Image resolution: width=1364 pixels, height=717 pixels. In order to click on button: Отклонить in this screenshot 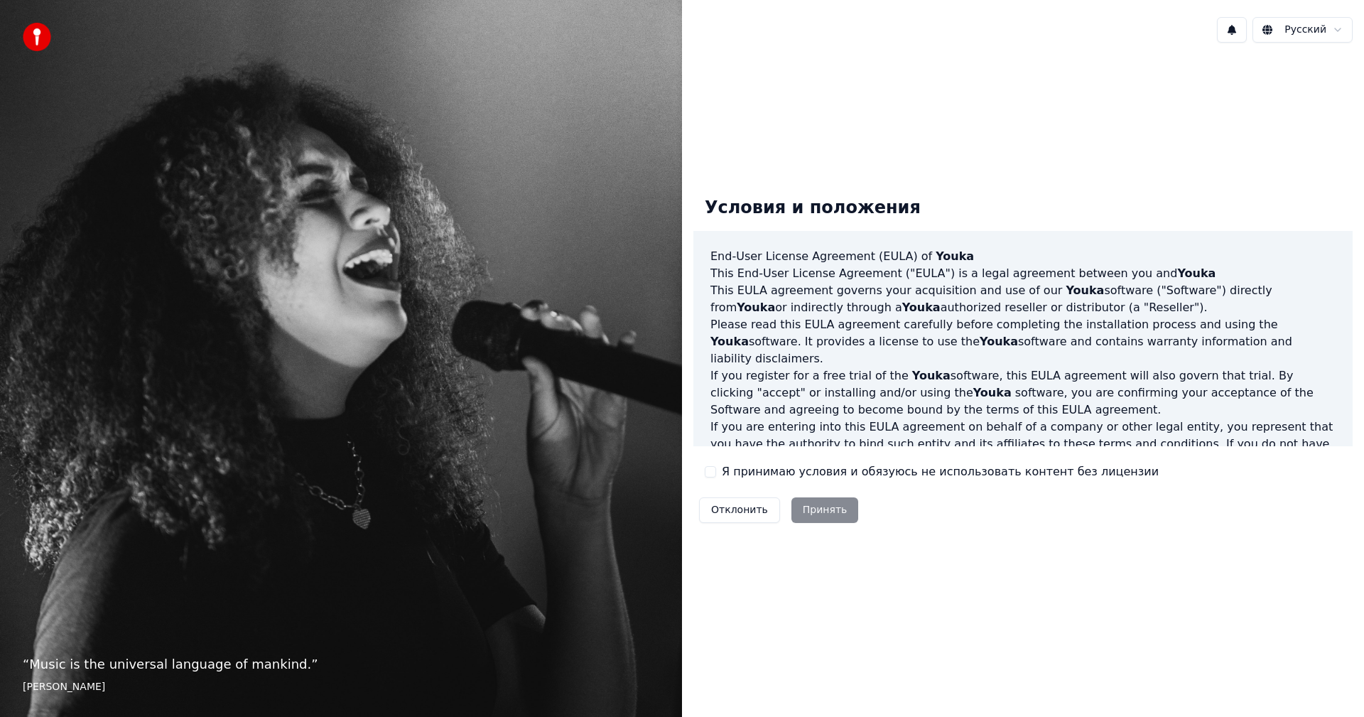, I will do `click(740, 510)`.